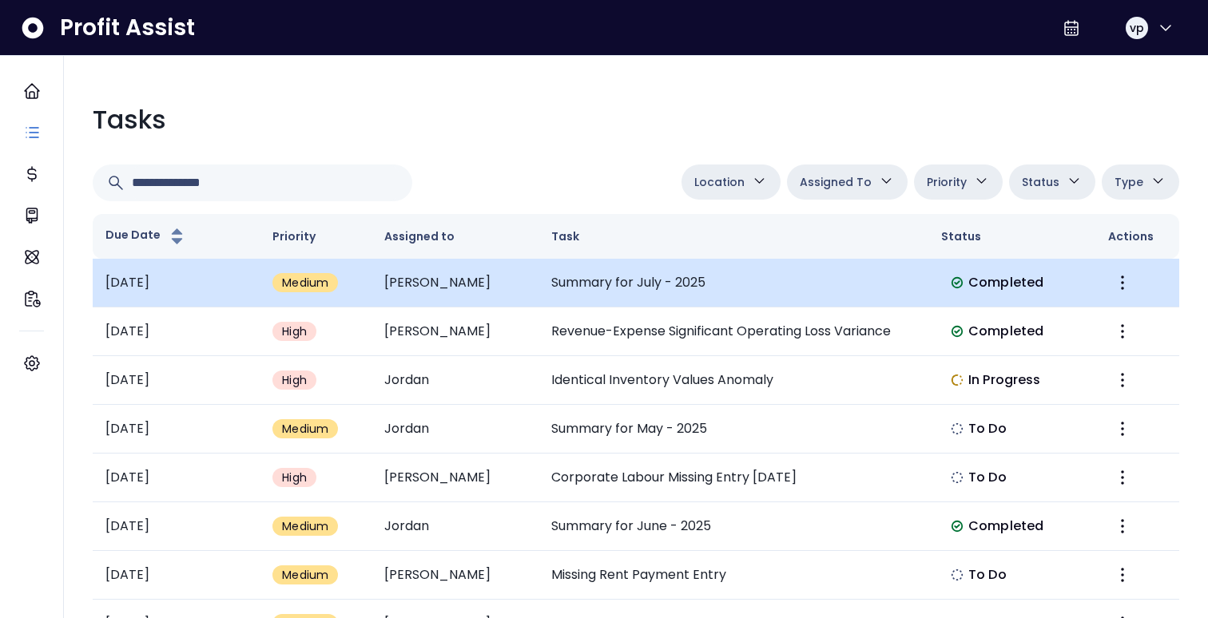 The image size is (1208, 618). What do you see at coordinates (1004, 380) in the screenshot?
I see `span: In Progress` at bounding box center [1004, 380].